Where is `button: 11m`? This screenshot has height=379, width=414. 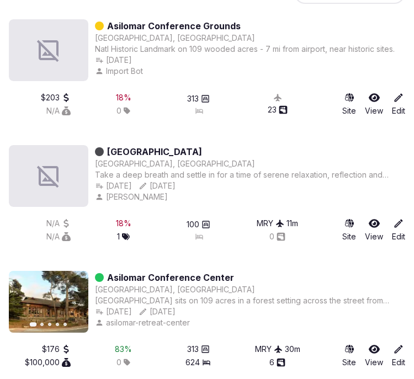
button: 11m is located at coordinates (292, 223).